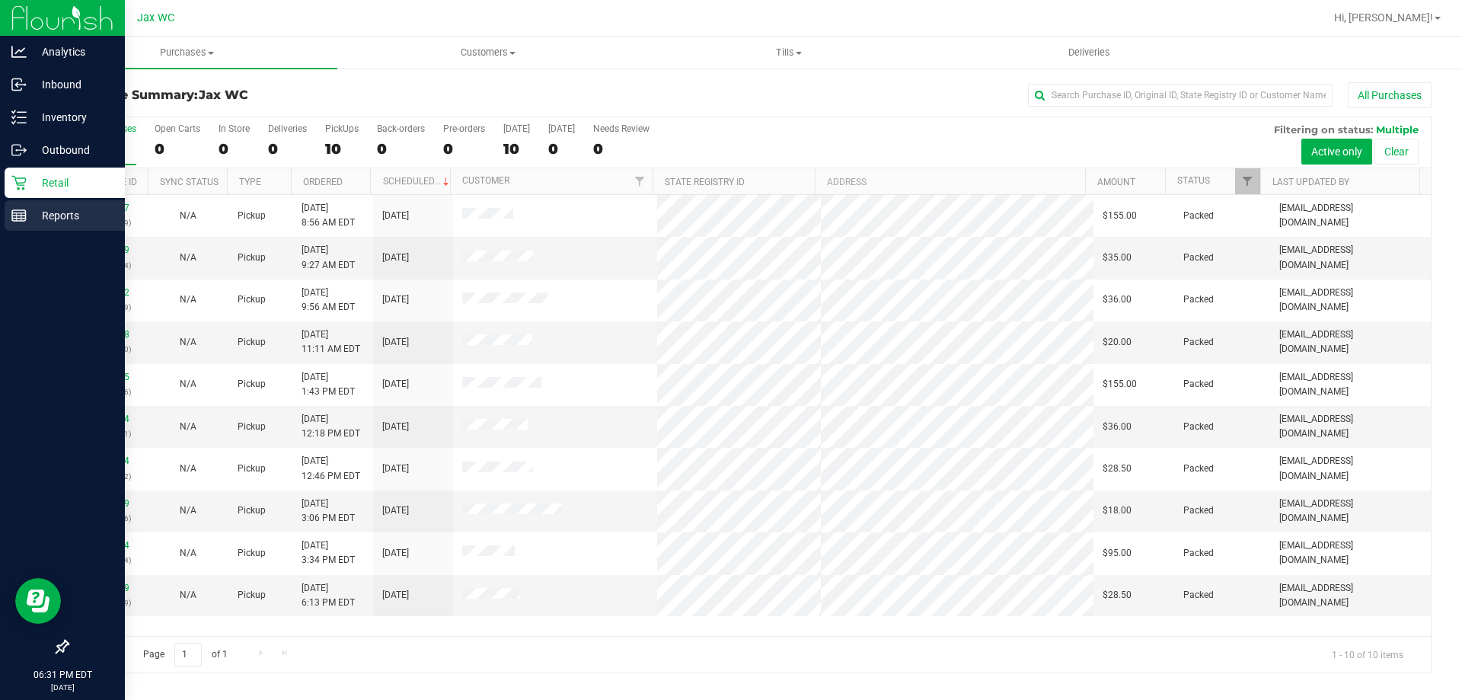  What do you see at coordinates (1116, 182) in the screenshot?
I see `a: Amount` at bounding box center [1116, 182].